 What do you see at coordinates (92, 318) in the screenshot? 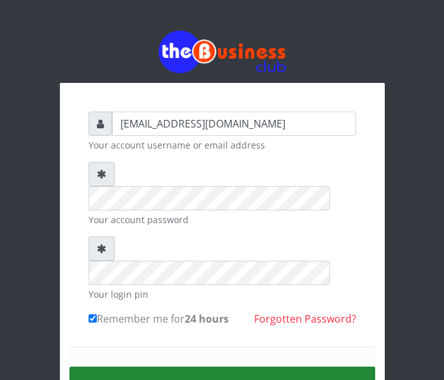
I see `input: Remember me for24 hours` at bounding box center [92, 318].